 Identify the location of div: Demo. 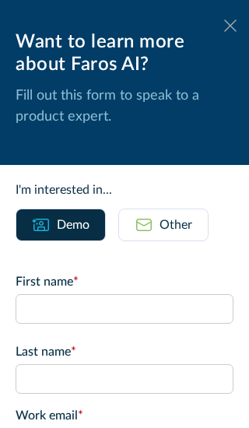
(73, 225).